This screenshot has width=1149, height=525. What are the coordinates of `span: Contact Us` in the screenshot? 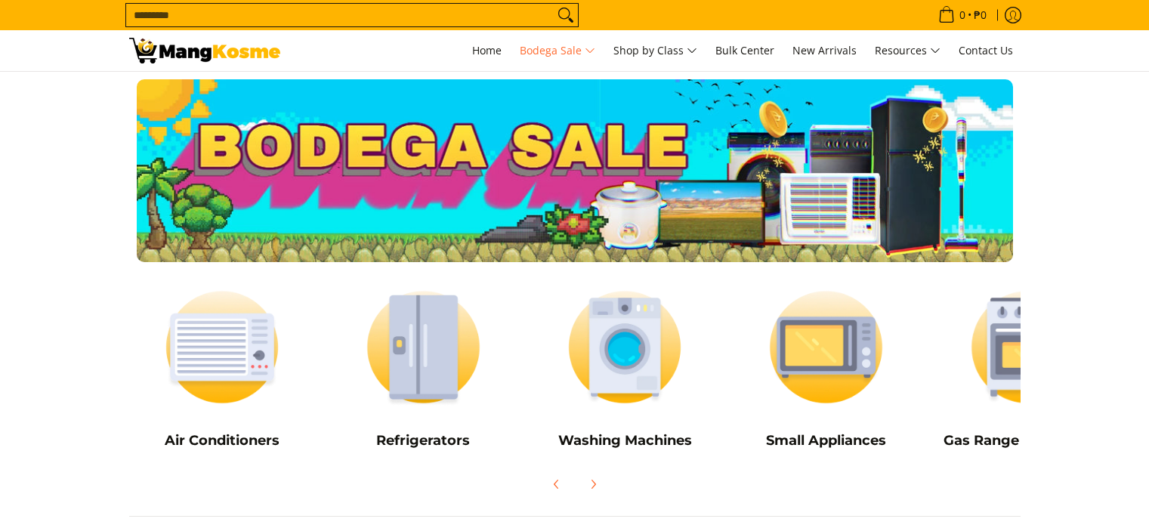 It's located at (986, 50).